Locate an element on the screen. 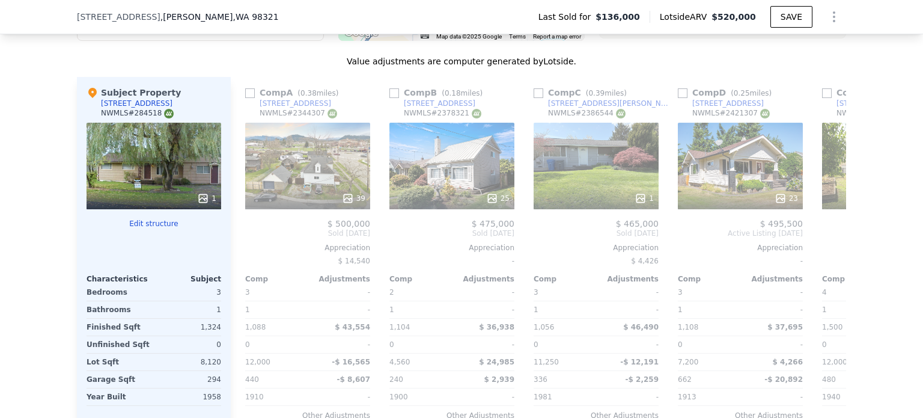 The height and width of the screenshot is (418, 923). span: 1,088 is located at coordinates (255, 327).